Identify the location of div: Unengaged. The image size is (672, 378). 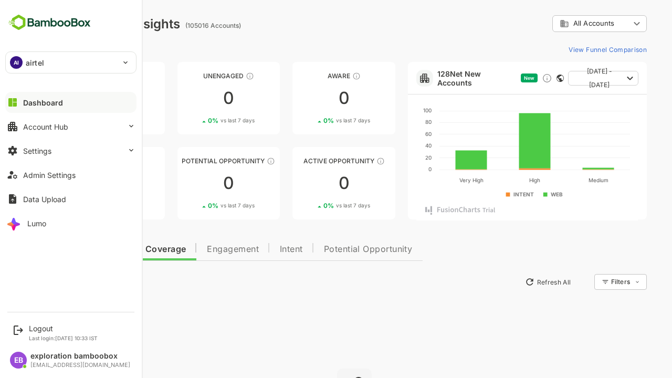
(192, 76).